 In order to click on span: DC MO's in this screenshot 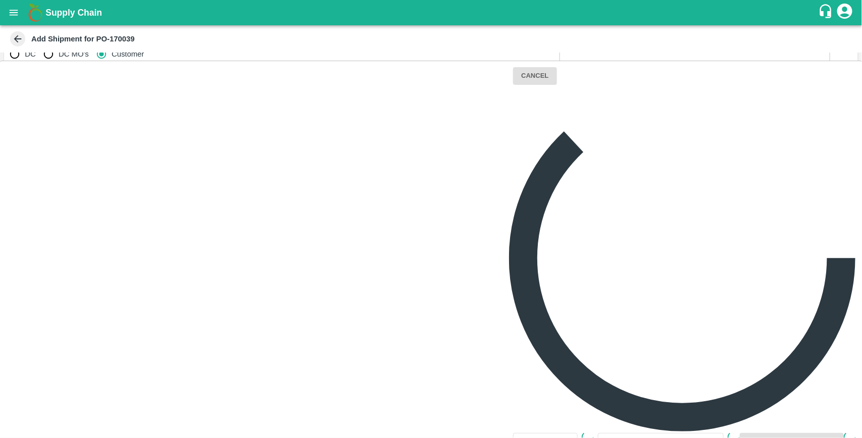, I will do `click(74, 54)`.